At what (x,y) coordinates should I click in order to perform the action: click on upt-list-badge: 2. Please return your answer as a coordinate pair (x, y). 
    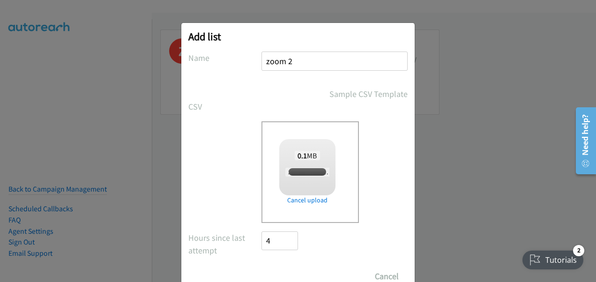
    Looking at the image, I should click on (62, 9).